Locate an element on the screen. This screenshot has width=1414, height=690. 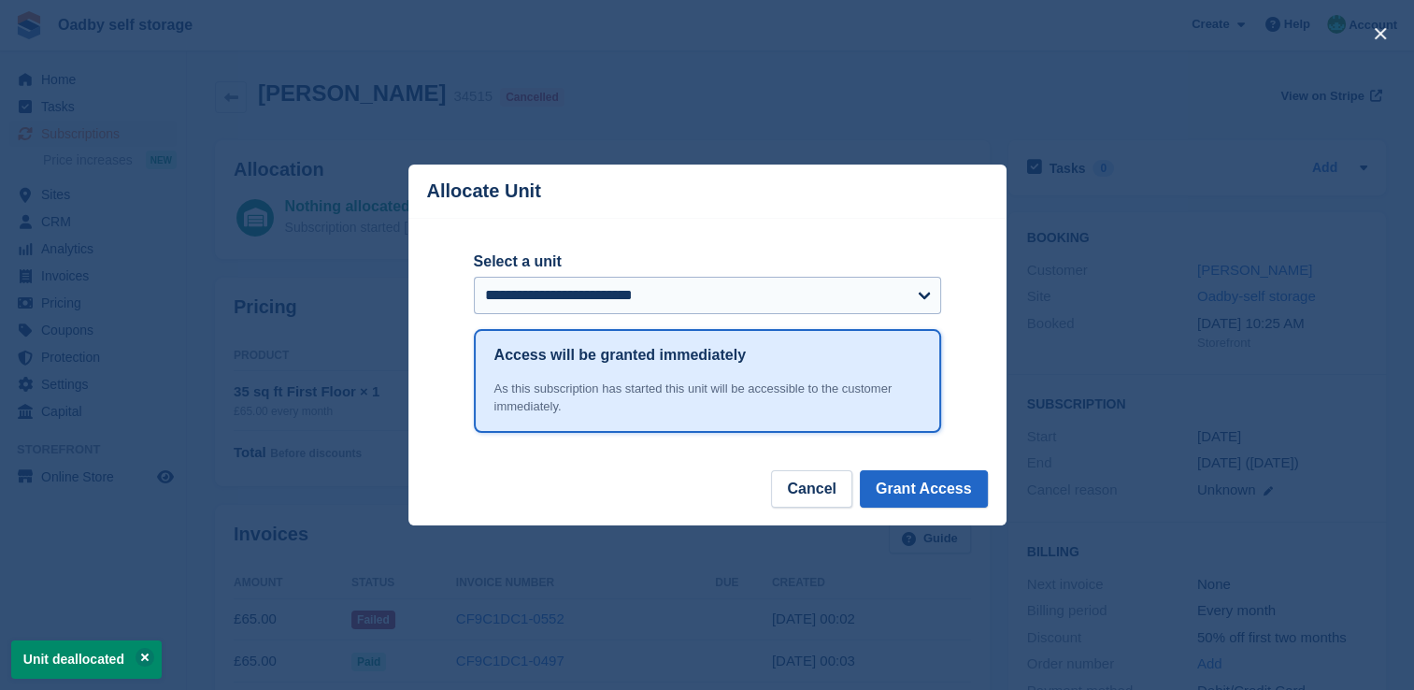
h1: Access will be granted immediately is located at coordinates (620, 355).